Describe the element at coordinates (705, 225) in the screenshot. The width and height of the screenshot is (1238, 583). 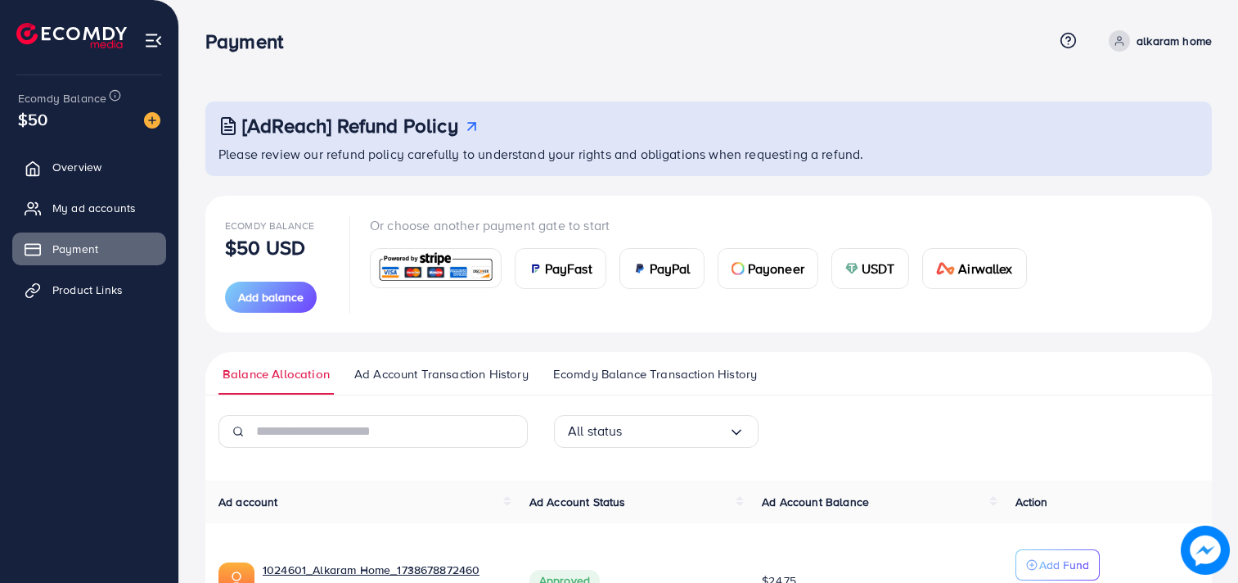
I see `p: Or choose another payment gate to start` at that location.